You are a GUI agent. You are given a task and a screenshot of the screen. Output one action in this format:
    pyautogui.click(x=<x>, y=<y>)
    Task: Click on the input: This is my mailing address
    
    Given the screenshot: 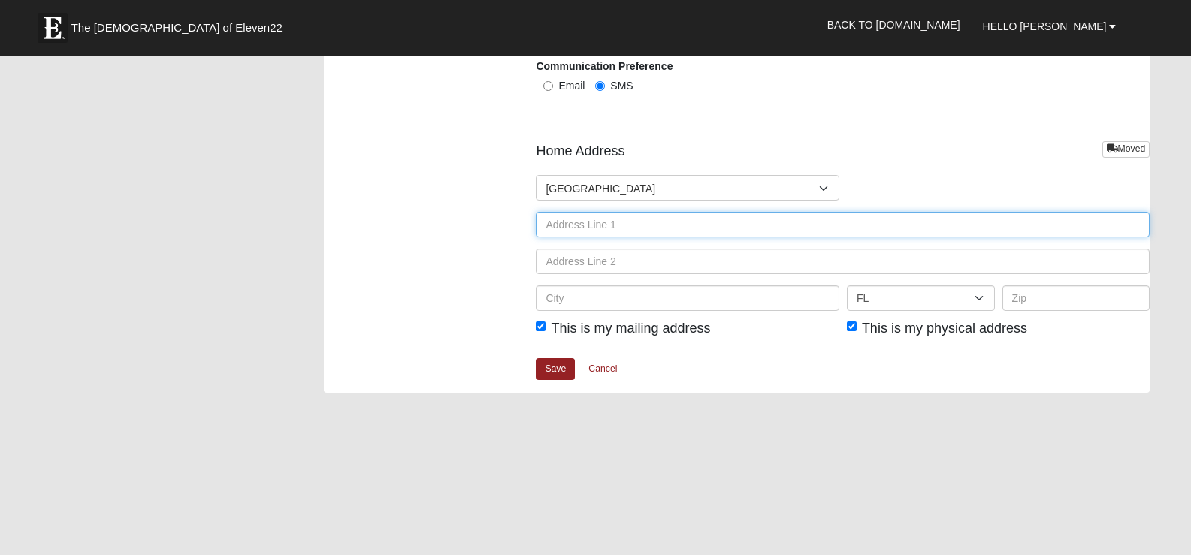 What is the action you would take?
    pyautogui.click(x=540, y=326)
    